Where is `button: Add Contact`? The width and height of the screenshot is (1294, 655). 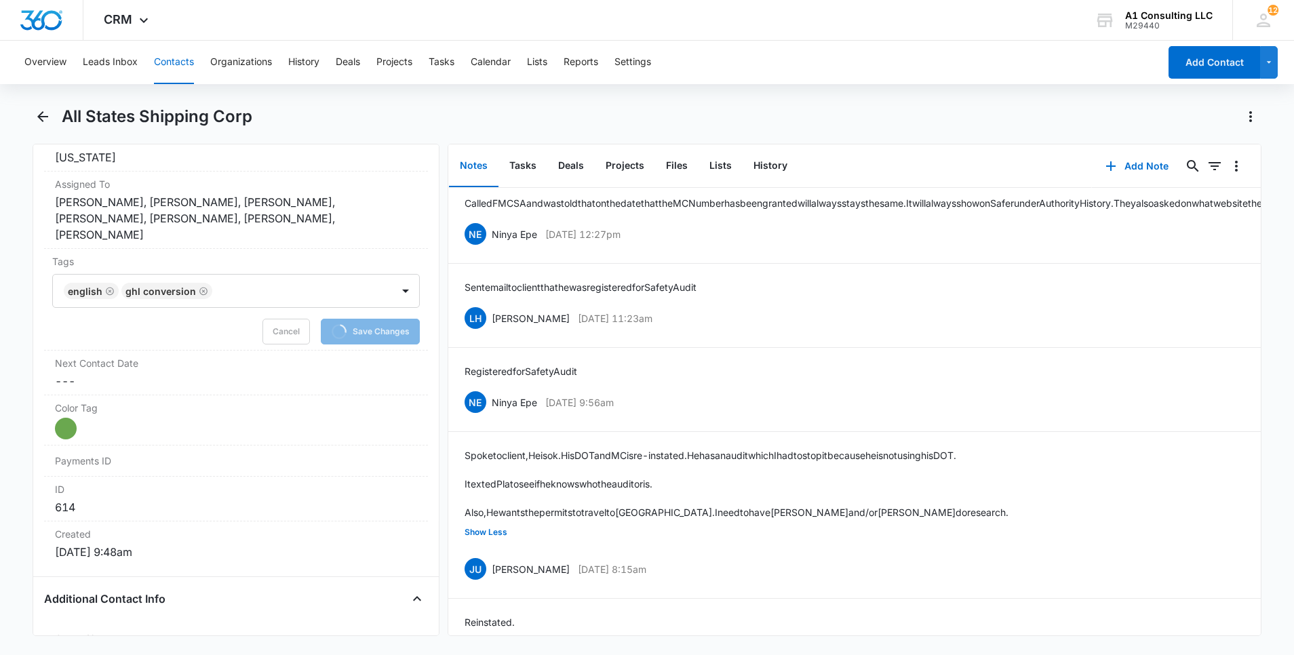 button: Add Contact is located at coordinates (1214, 62).